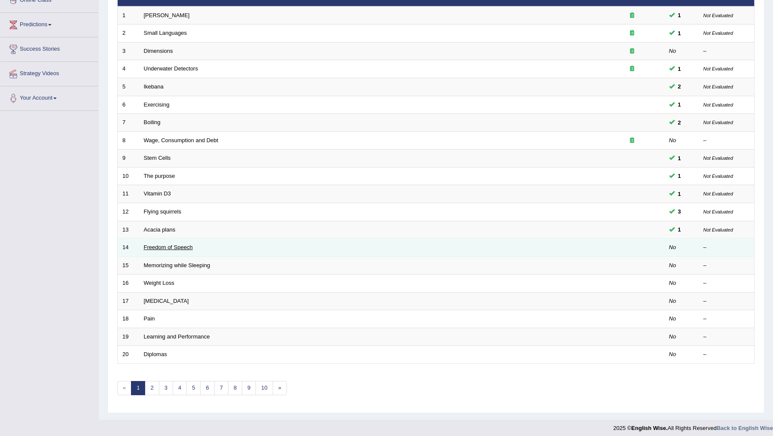 The height and width of the screenshot is (436, 773). I want to click on a: 10, so click(264, 388).